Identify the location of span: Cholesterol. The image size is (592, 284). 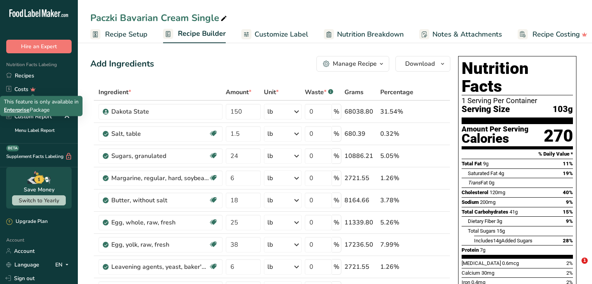
(475, 192).